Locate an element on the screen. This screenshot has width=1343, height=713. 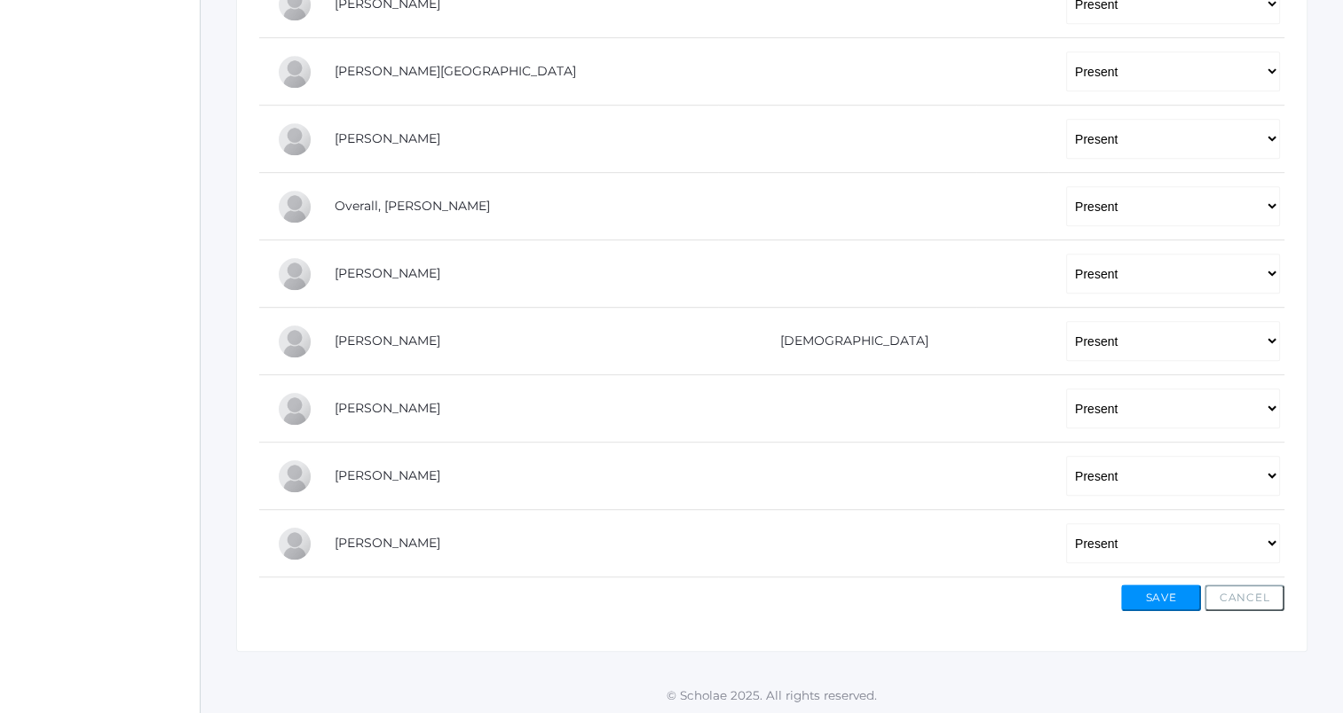
div: Abby Zylstra is located at coordinates (295, 544).